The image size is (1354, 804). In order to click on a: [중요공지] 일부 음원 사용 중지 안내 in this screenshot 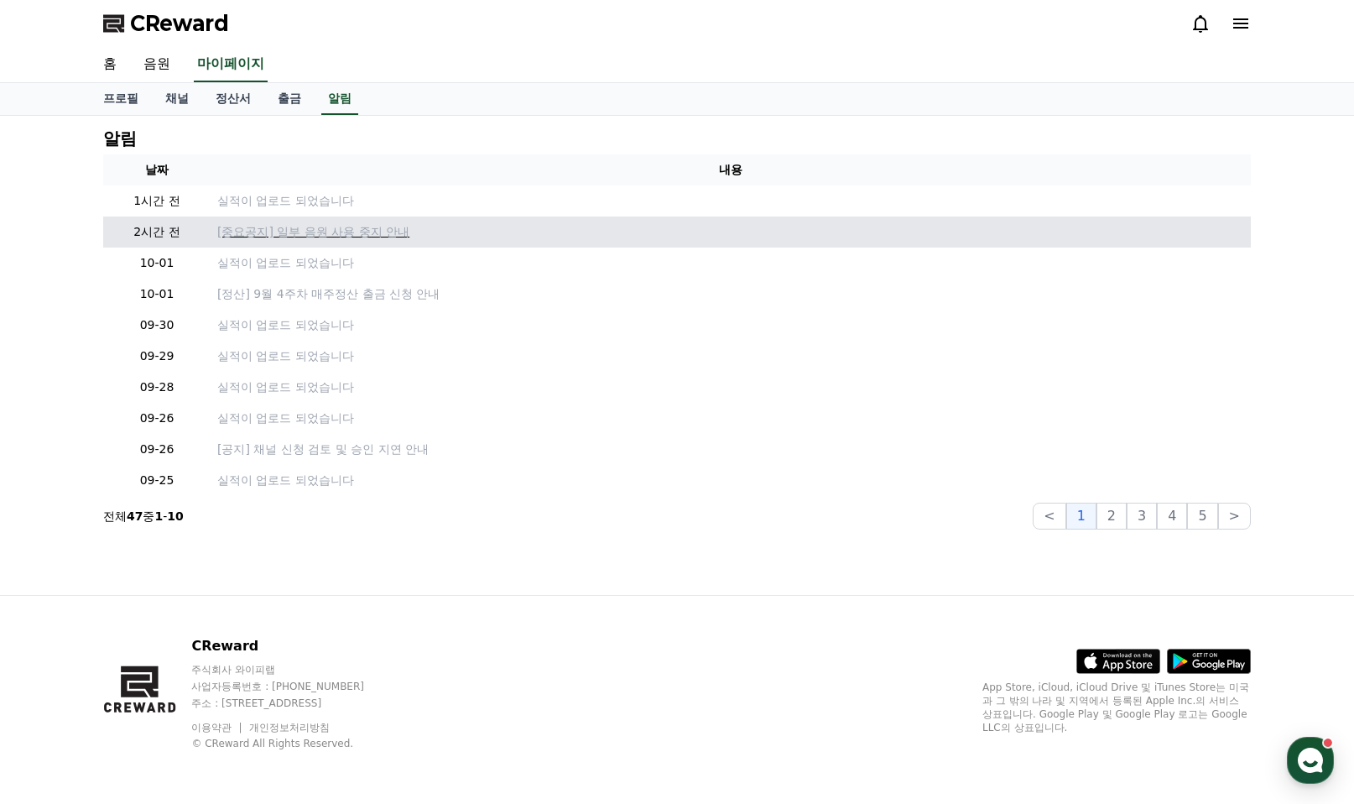, I will do `click(731, 232)`.